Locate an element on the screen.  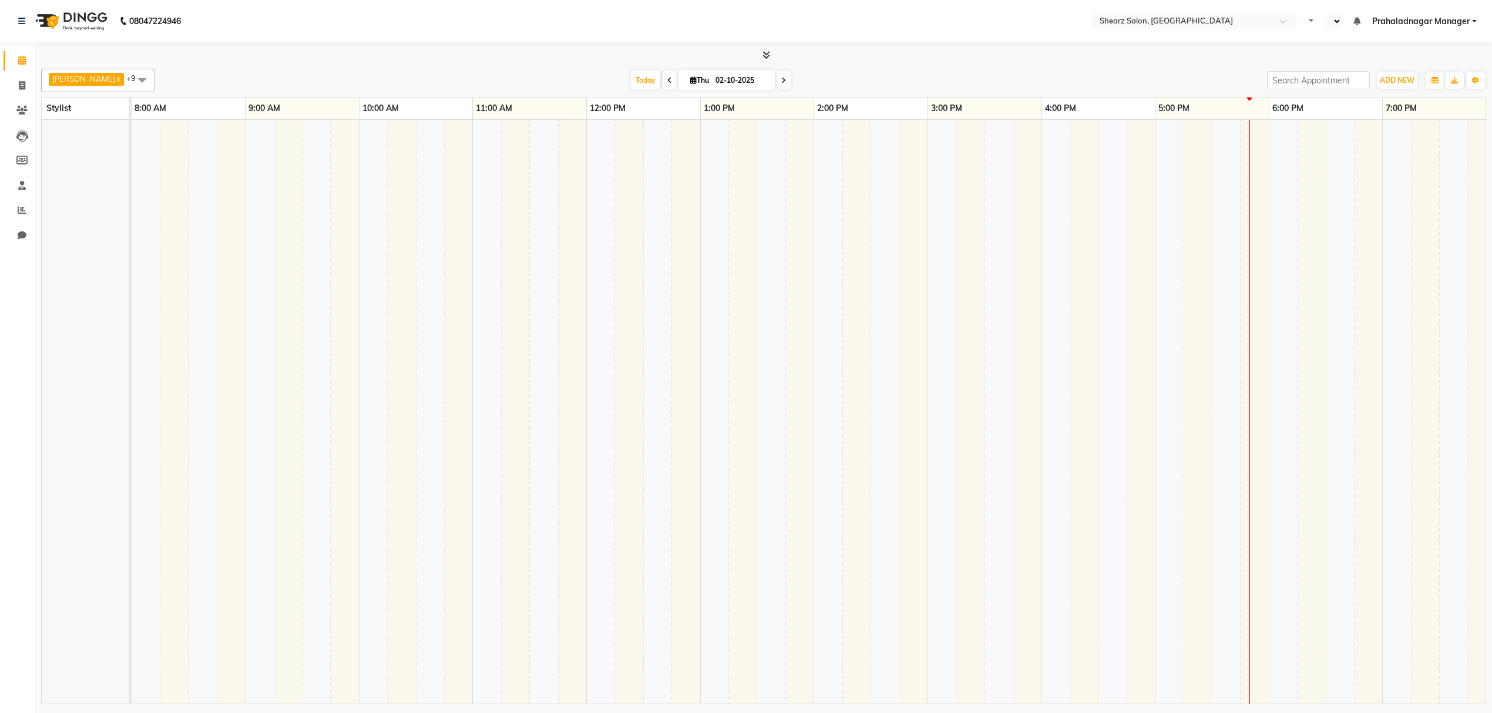
span: Prahaladnagar Manager is located at coordinates (1421, 21).